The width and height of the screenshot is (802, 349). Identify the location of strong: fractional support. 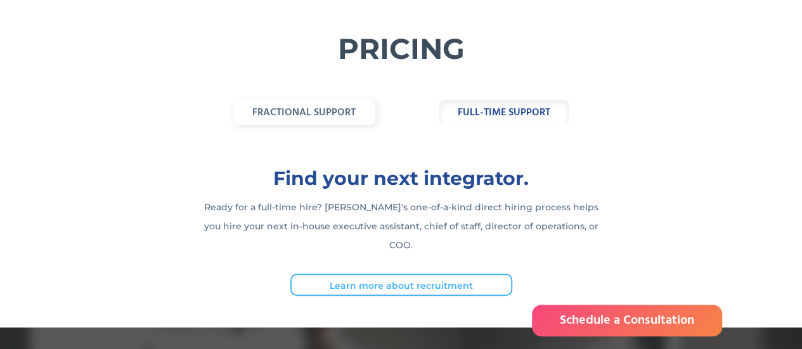
(304, 113).